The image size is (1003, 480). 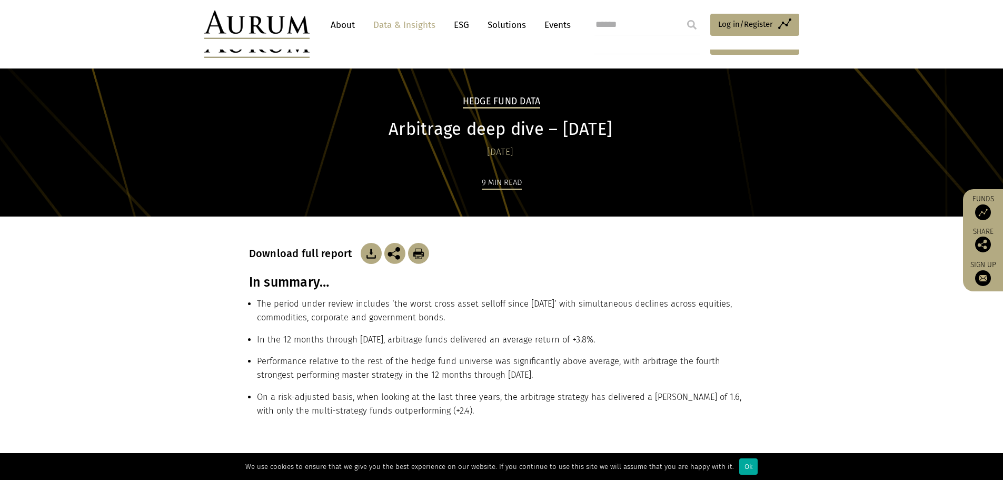 I want to click on a: Sign up, so click(x=983, y=273).